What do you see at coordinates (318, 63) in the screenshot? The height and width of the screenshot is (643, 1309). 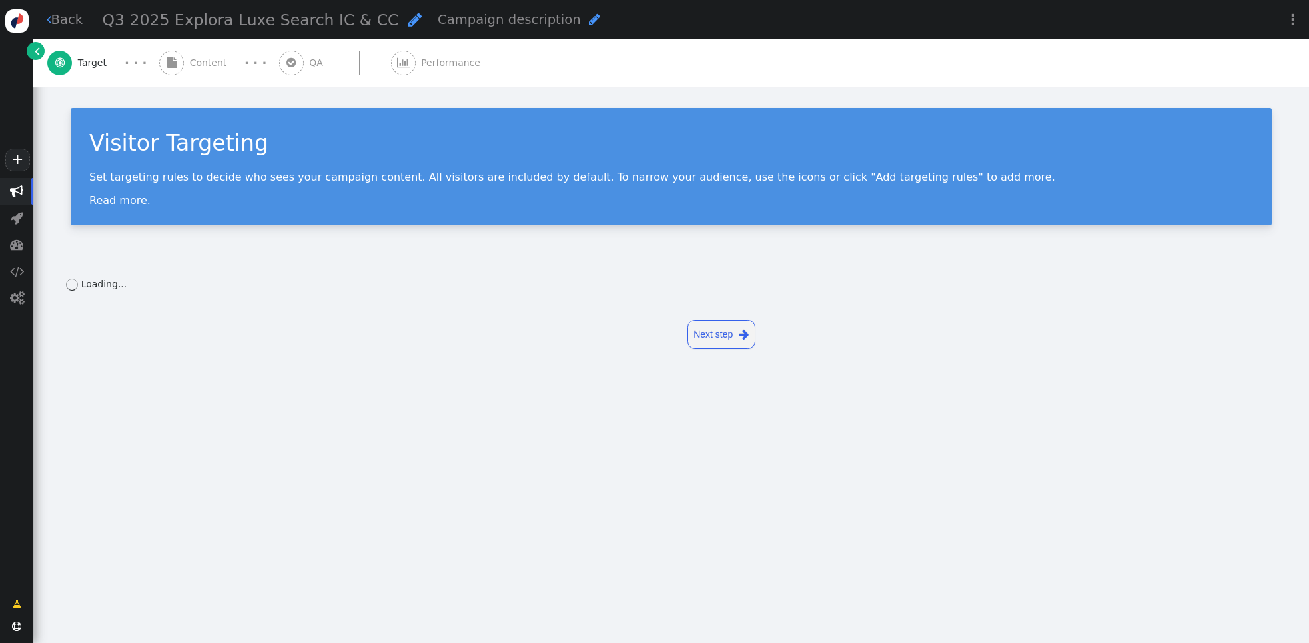 I see `span: QA` at bounding box center [318, 63].